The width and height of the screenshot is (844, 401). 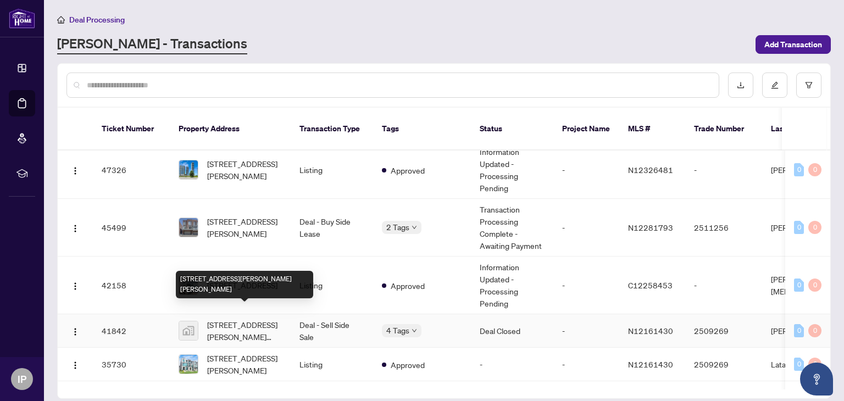 What do you see at coordinates (740, 85) in the screenshot?
I see `button: download` at bounding box center [740, 85].